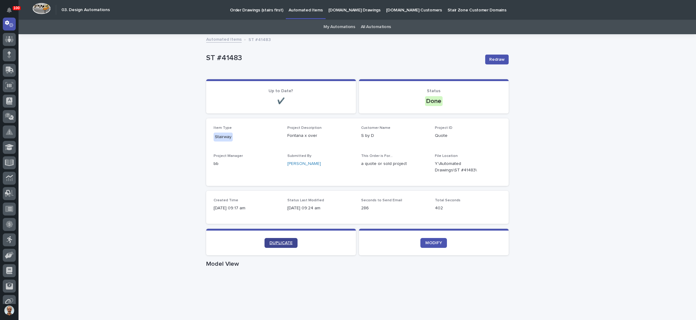  I want to click on span: Project Manager, so click(228, 156).